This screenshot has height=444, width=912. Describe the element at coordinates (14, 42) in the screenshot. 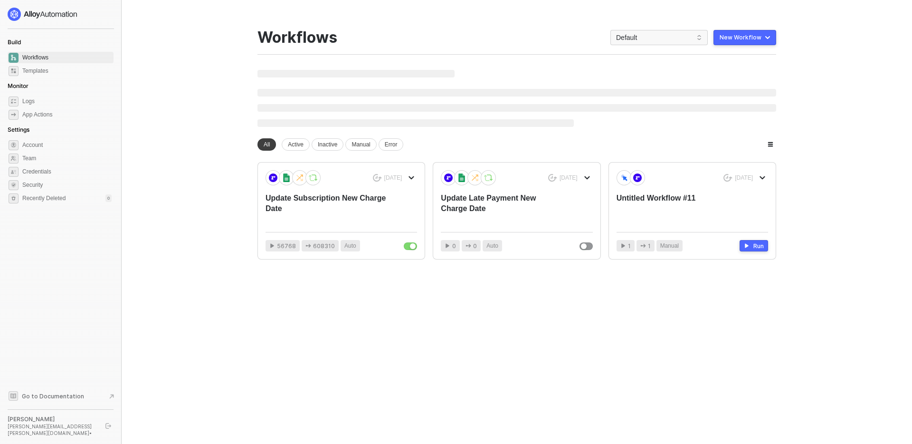

I see `span: Build` at that location.